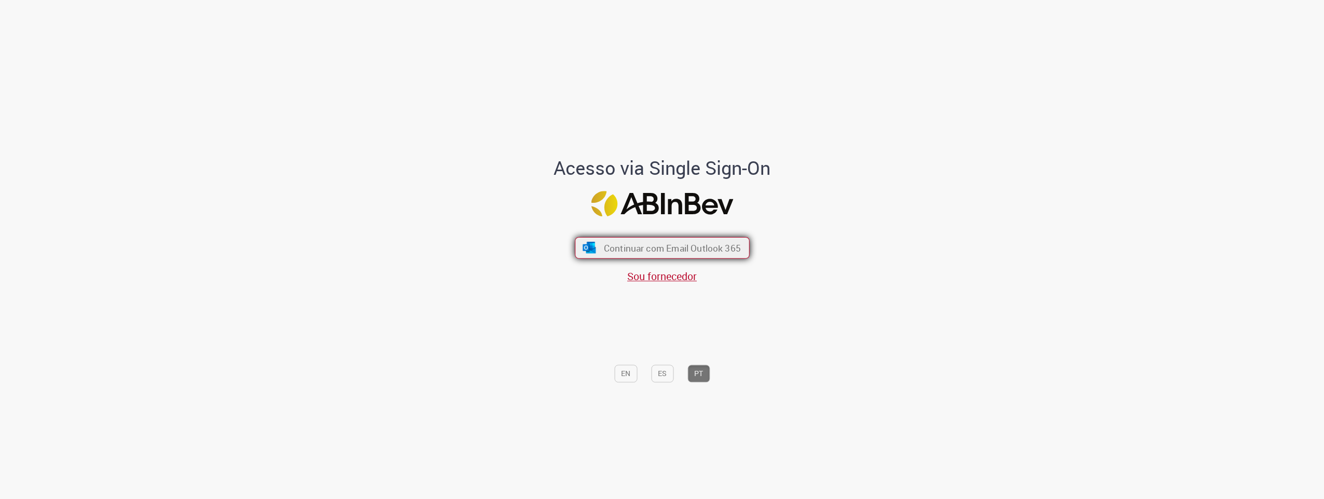  Describe the element at coordinates (662, 277) in the screenshot. I see `span: Sou fornecedor` at that location.